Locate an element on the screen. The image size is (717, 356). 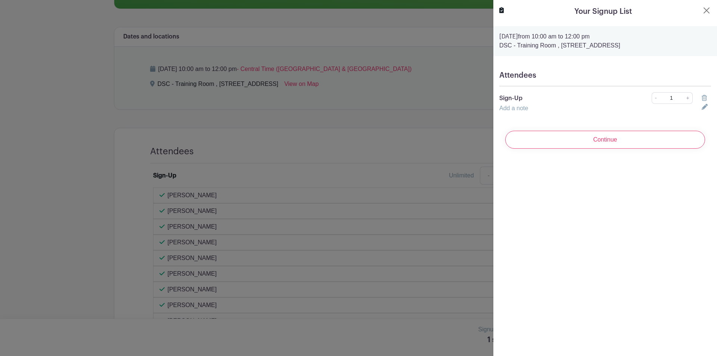
p: Sign-Up is located at coordinates (559, 98).